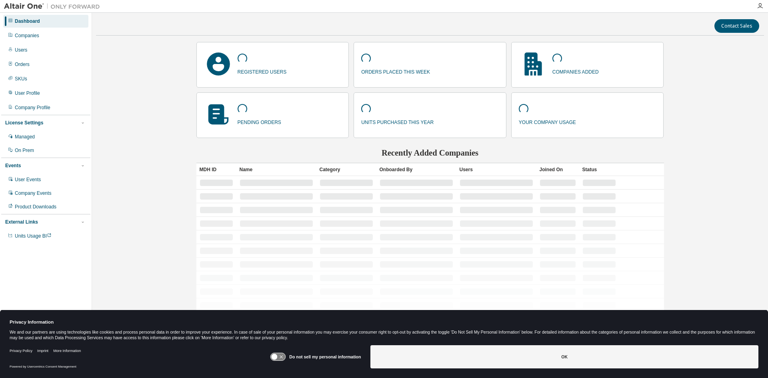 This screenshot has height=378, width=768. What do you see at coordinates (576, 71) in the screenshot?
I see `p: companies added` at bounding box center [576, 71].